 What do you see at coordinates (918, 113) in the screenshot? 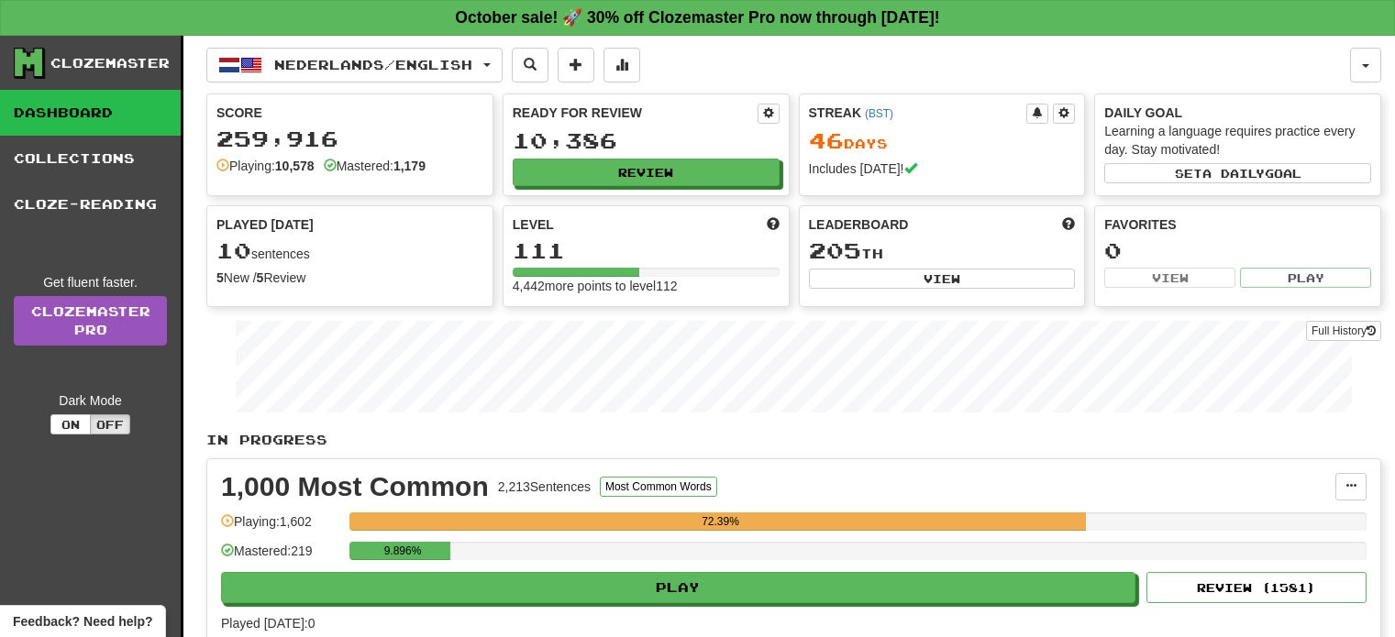
I see `div: Streak` at bounding box center [918, 113].